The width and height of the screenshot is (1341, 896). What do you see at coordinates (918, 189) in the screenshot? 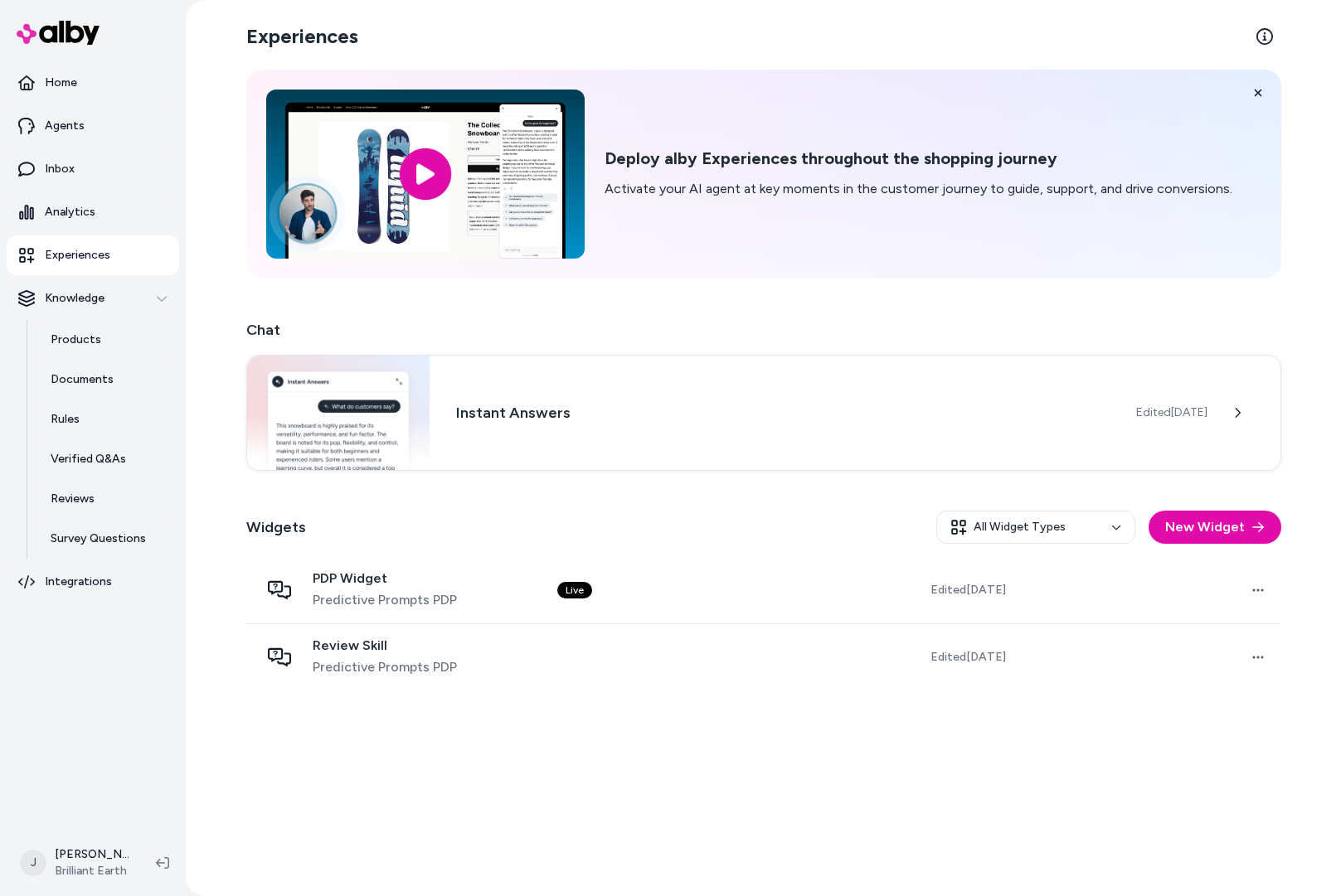
I see `p: Activate your AI agent at key moments in the customer journey to guide, support, and drive conver...` at bounding box center [918, 189].